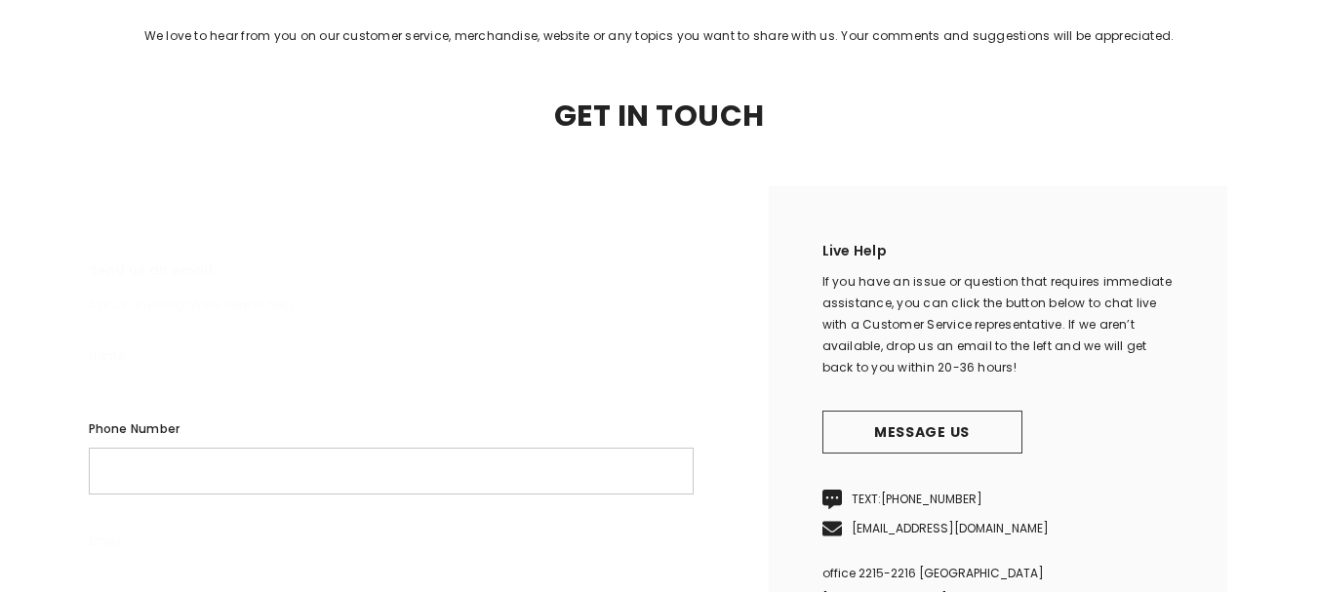  What do you see at coordinates (391, 356) in the screenshot?
I see `label: Name` at bounding box center [391, 356].